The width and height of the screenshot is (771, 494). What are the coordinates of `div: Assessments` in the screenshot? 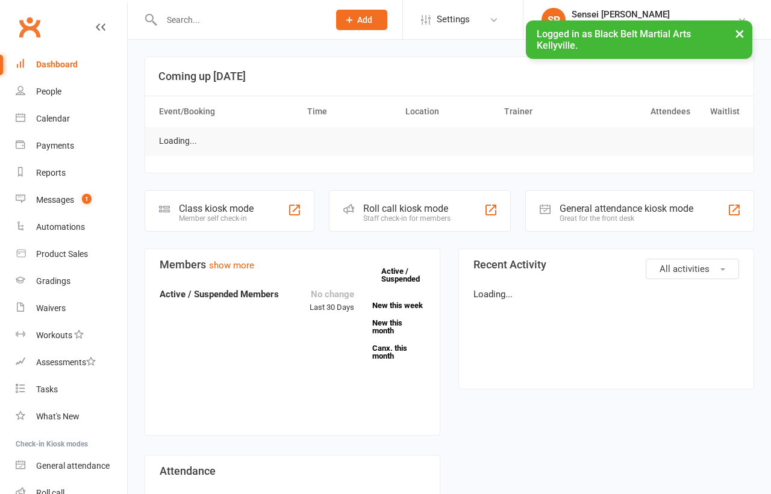 It's located at (66, 363).